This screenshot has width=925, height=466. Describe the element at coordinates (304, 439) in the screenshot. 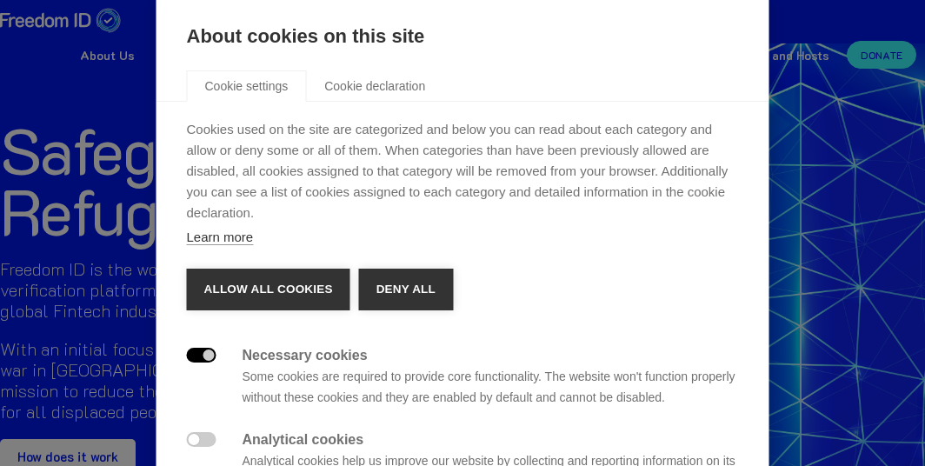

I see `strong: Analytical cookies` at that location.